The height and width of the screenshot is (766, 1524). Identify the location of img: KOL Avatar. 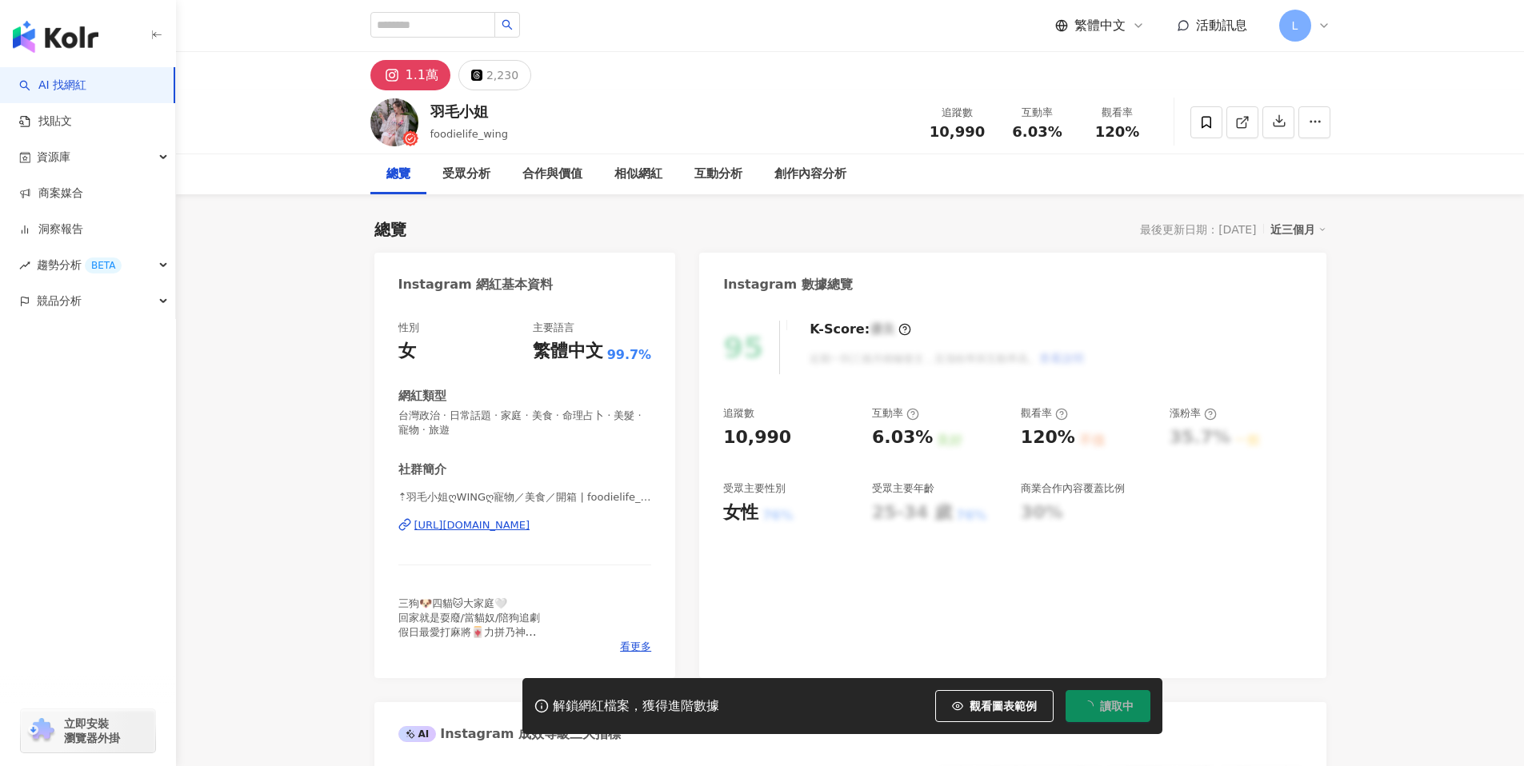
(394, 122).